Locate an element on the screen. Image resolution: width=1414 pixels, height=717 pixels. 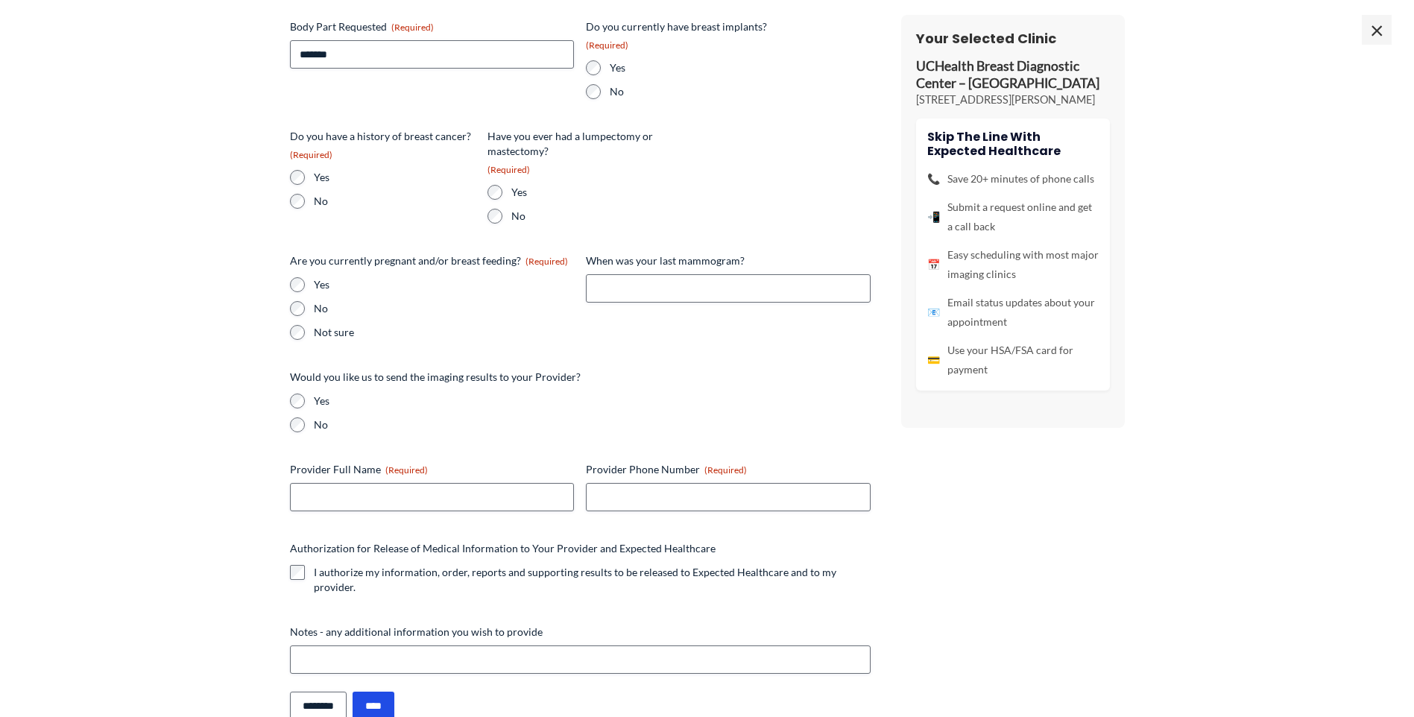
li: Easy scheduling with most major imaging clinics is located at coordinates (1013, 265).